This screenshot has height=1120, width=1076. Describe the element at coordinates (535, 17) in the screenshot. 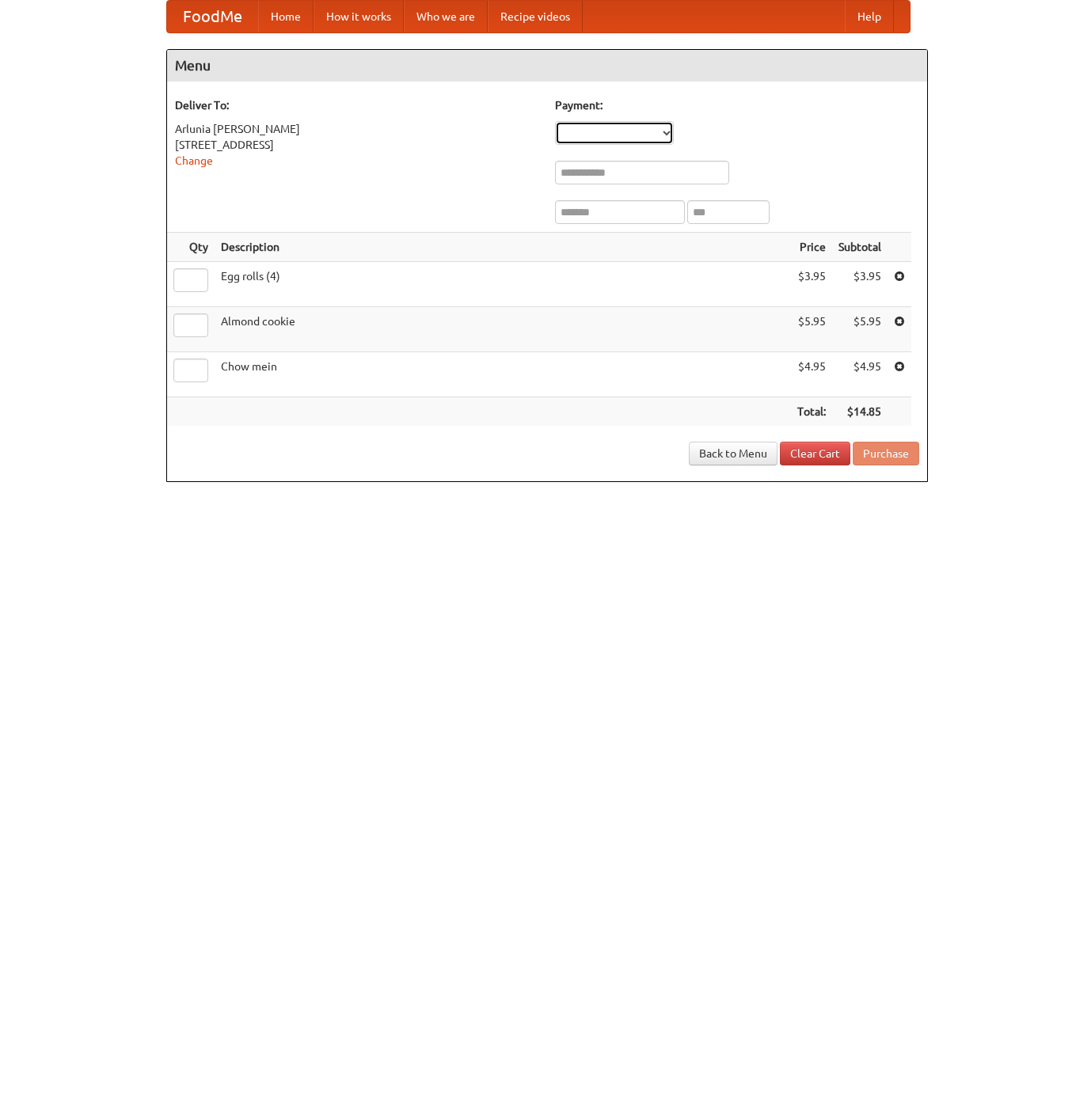

I see `a: Recipe videos` at that location.